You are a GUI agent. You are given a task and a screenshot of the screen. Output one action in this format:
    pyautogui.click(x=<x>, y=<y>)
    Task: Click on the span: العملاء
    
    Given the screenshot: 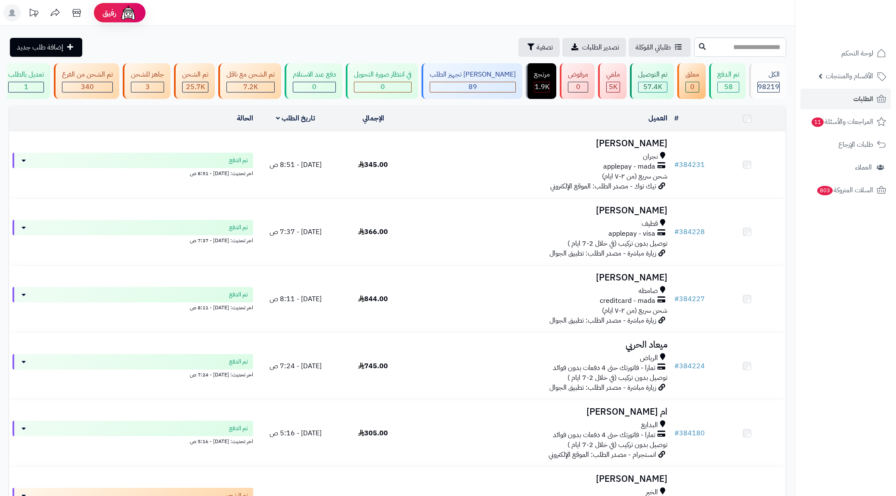 What is the action you would take?
    pyautogui.click(x=863, y=168)
    